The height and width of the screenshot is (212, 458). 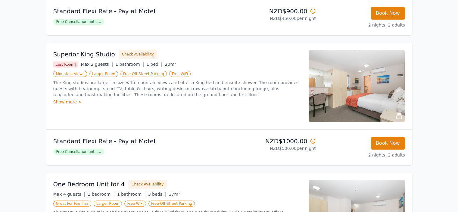 I want to click on span: Max 2 guests |, so click(x=97, y=64).